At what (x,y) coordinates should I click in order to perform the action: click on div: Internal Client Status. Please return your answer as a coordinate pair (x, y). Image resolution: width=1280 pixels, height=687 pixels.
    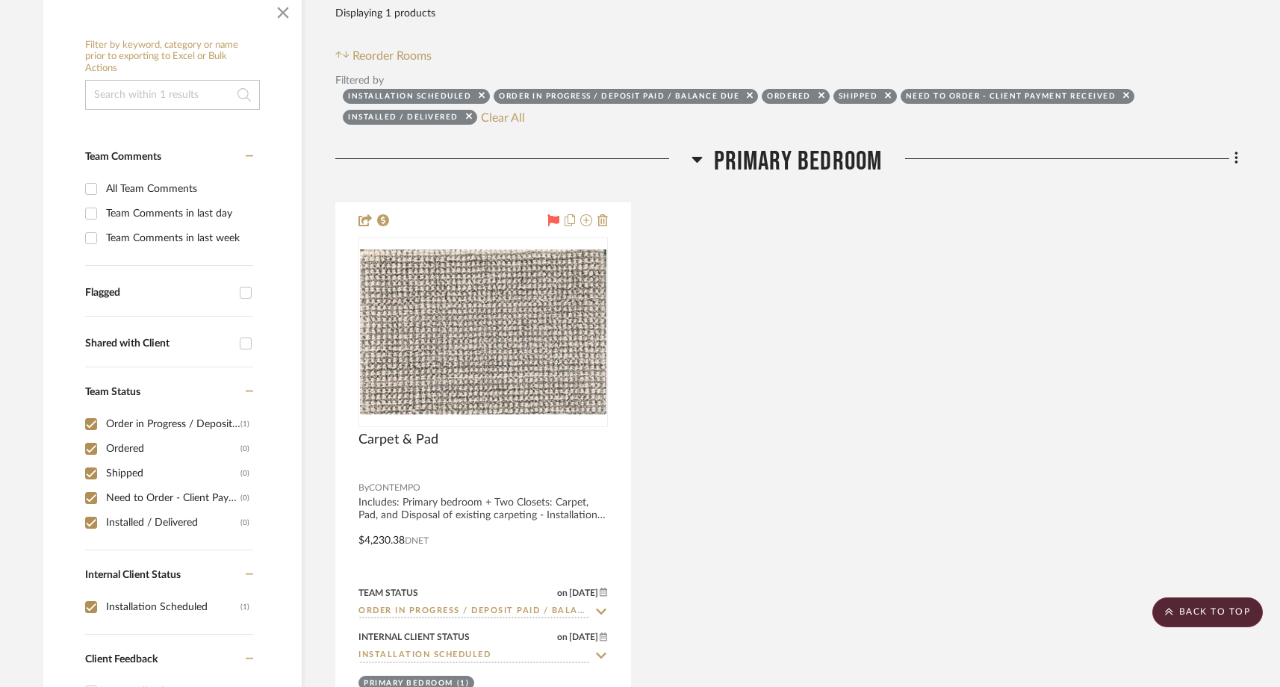
    Looking at the image, I should click on (414, 637).